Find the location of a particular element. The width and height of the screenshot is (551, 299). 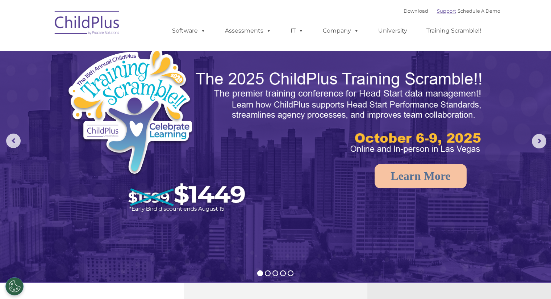

a: Download is located at coordinates (416, 11).